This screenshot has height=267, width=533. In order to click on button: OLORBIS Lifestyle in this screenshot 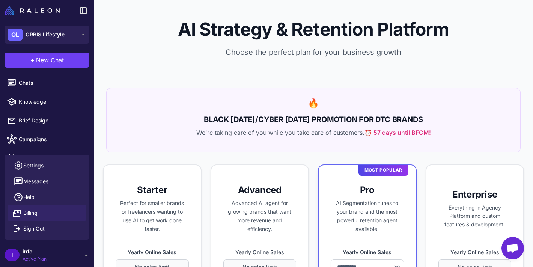, I will do `click(47, 35)`.